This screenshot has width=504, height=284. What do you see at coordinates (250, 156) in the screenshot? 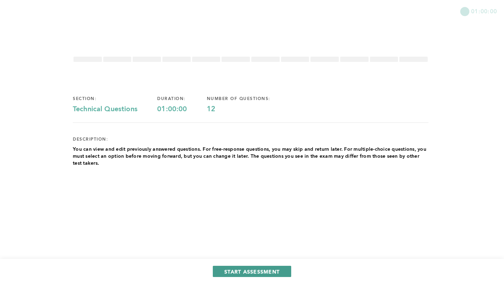
I see `p: You can view and edit previously answered questions. For free-response questions, you may skip an...` at bounding box center [250, 156].